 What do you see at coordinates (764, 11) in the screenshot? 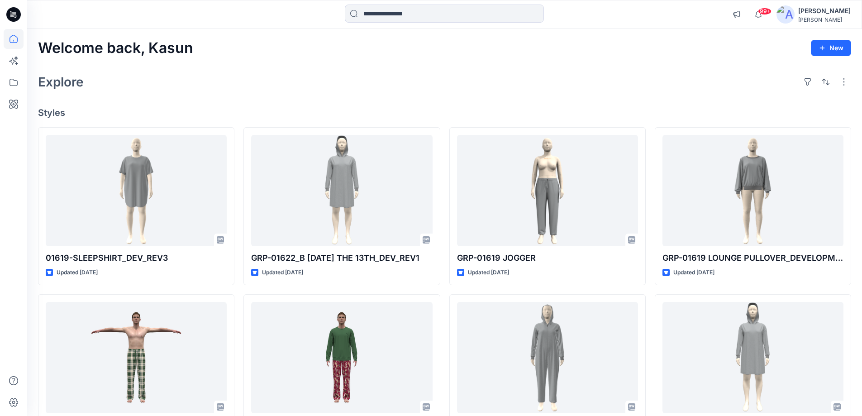
I see `span: 99+` at bounding box center [764, 11].